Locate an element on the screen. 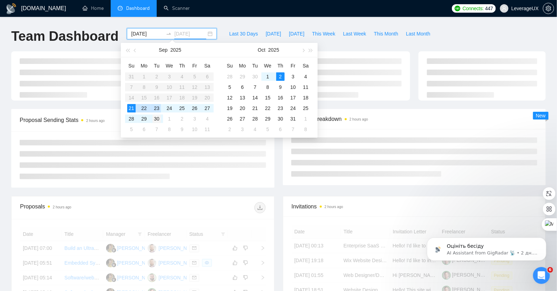  td: 2025-10-18 is located at coordinates (306, 98).